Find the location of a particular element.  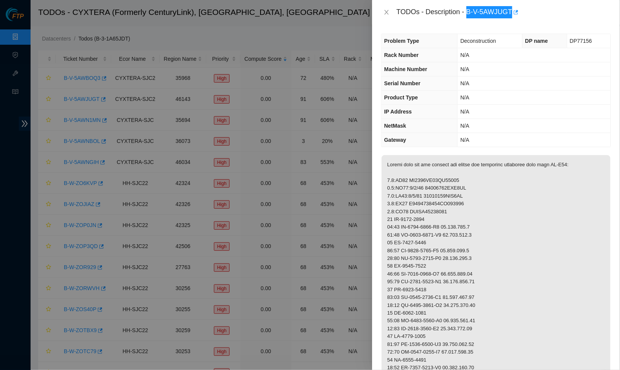

span: Machine Number is located at coordinates (405, 69).